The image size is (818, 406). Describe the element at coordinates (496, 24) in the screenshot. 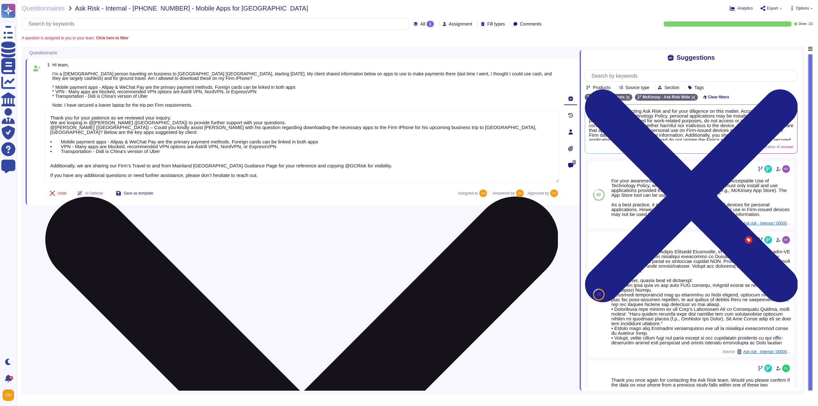

I see `span: Fill types` at that location.